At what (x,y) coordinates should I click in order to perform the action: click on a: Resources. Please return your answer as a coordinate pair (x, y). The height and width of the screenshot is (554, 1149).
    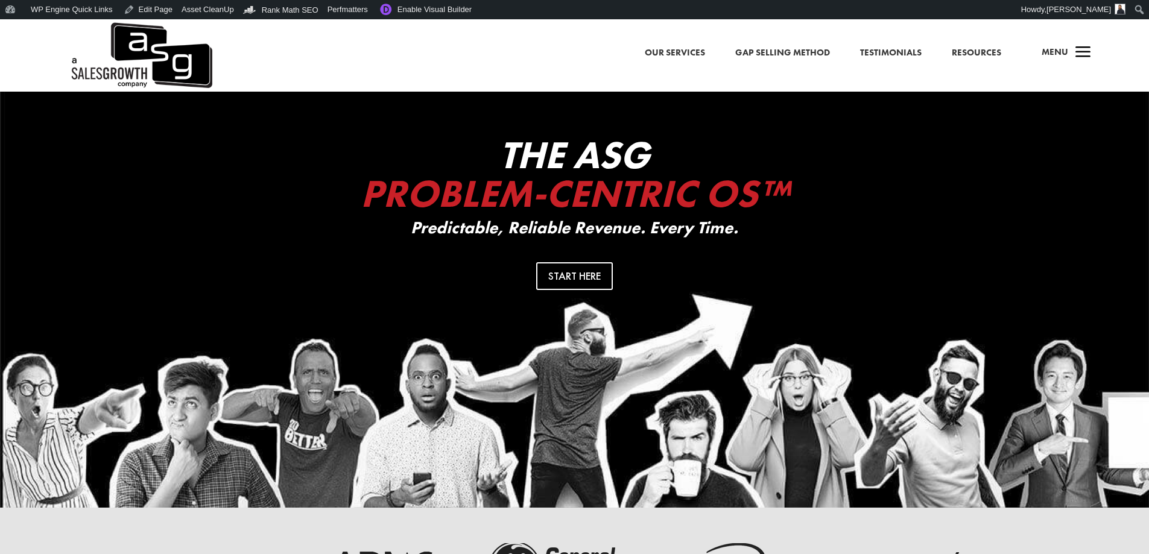
    Looking at the image, I should click on (976, 53).